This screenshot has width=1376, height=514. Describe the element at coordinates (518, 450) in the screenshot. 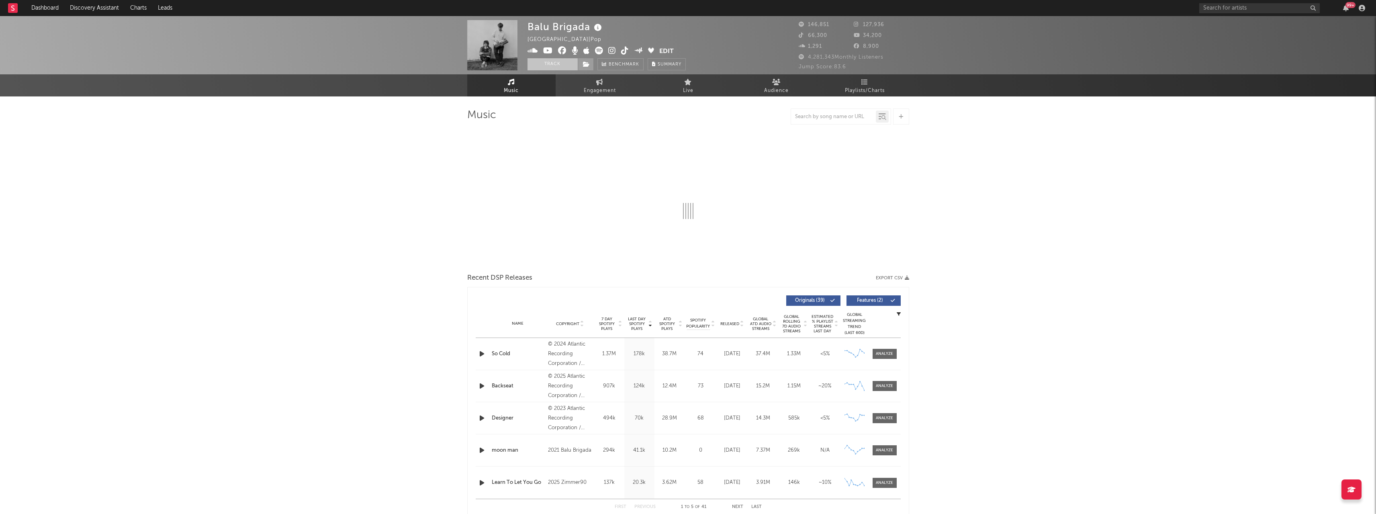

I see `div: moon man` at that location.